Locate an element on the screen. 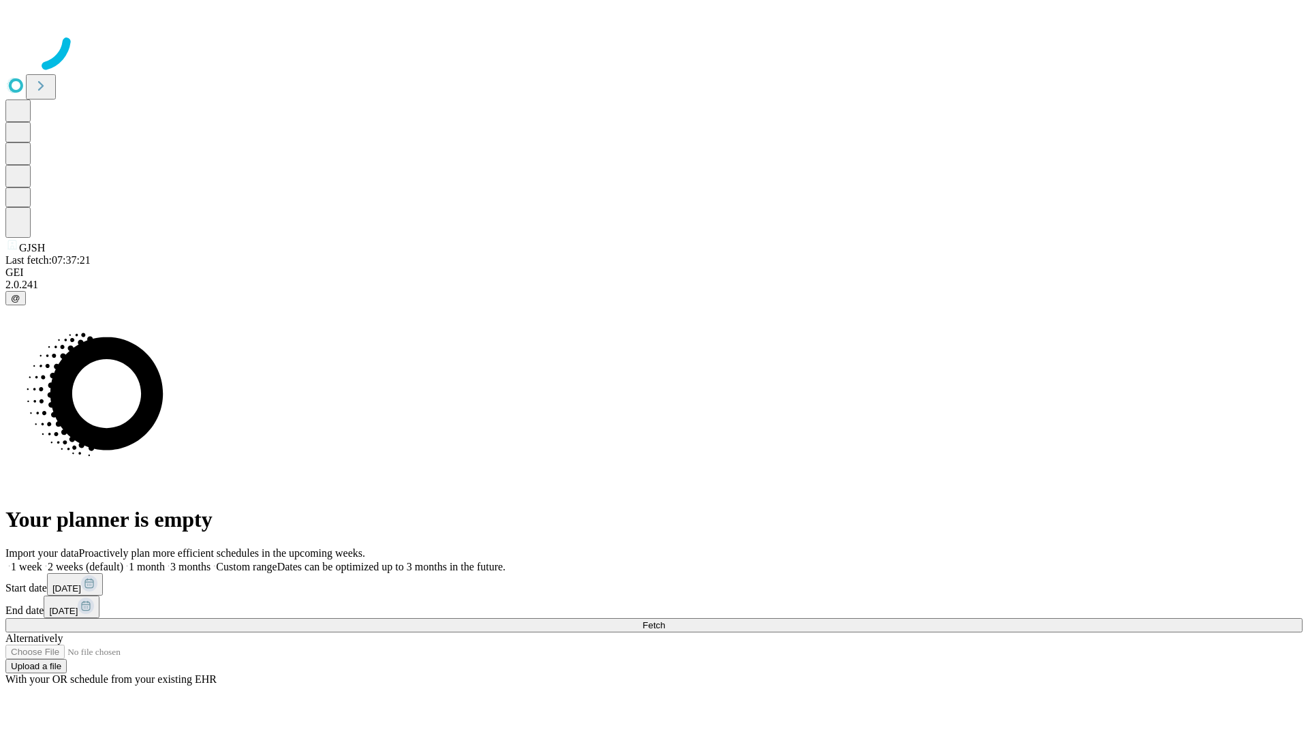  h1: Your planner is empty is located at coordinates (654, 519).